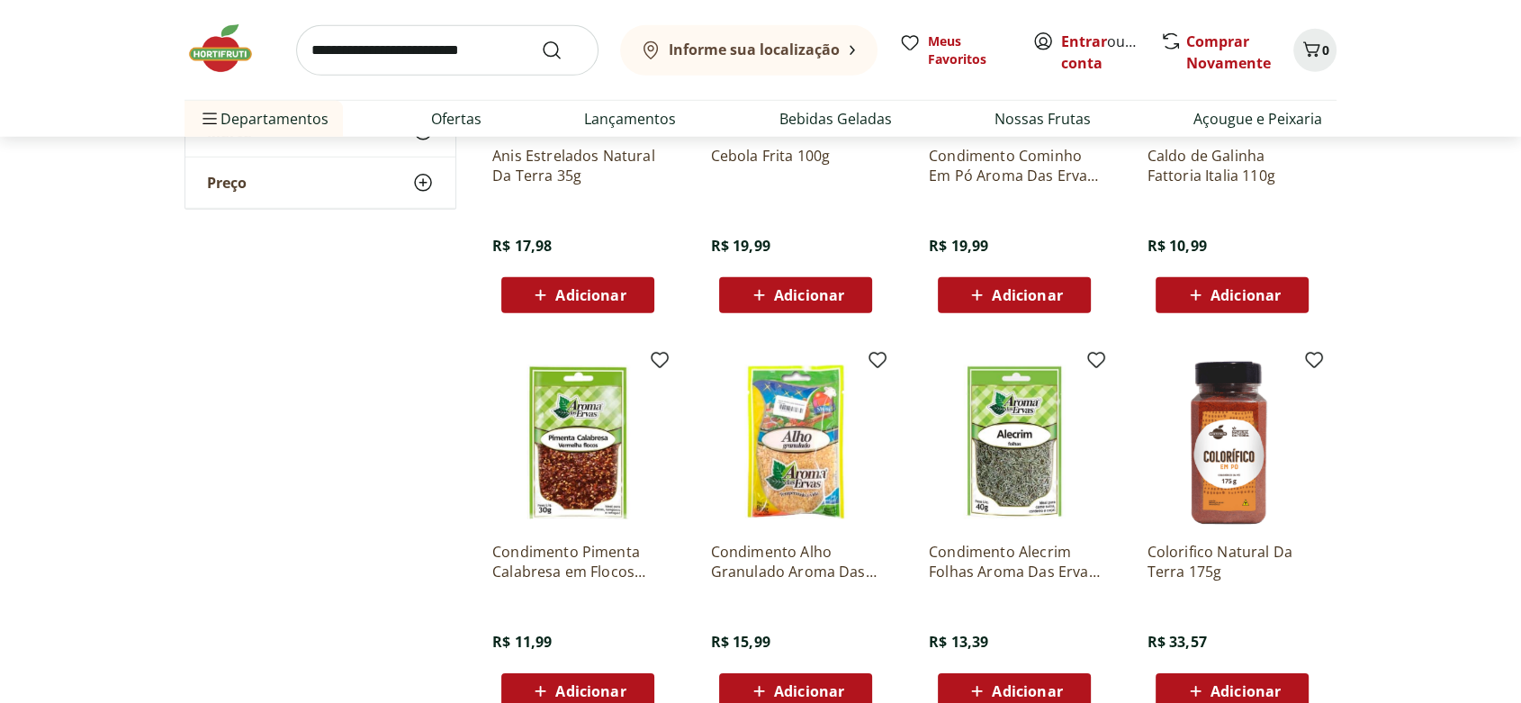 This screenshot has height=703, width=1521. Describe the element at coordinates (1315, 50) in the screenshot. I see `button: Carrinho` at that location.